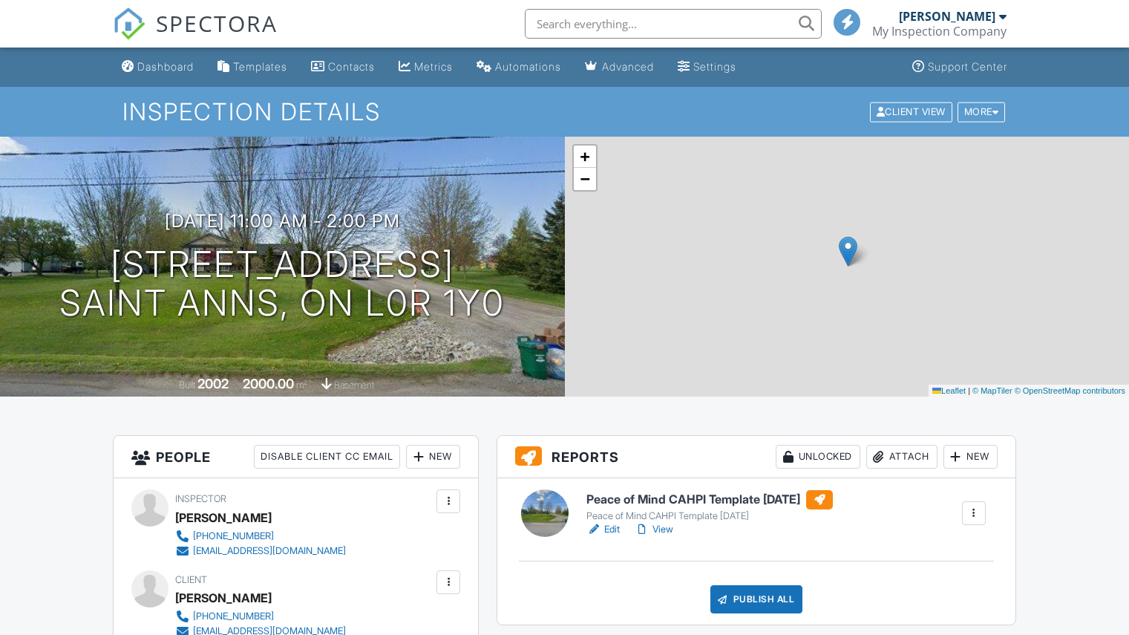  I want to click on a: Templates, so click(252, 67).